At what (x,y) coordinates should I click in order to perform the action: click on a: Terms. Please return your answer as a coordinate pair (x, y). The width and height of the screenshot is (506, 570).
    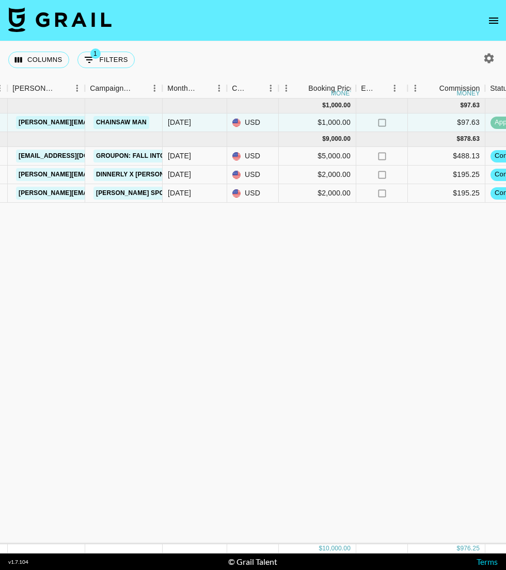
    Looking at the image, I should click on (487, 562).